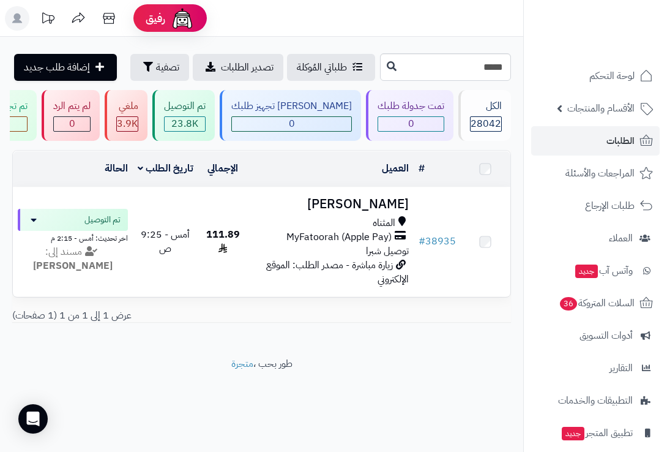 The image size is (667, 452). What do you see at coordinates (223, 168) in the screenshot?
I see `a: الإجمالي` at bounding box center [223, 168].